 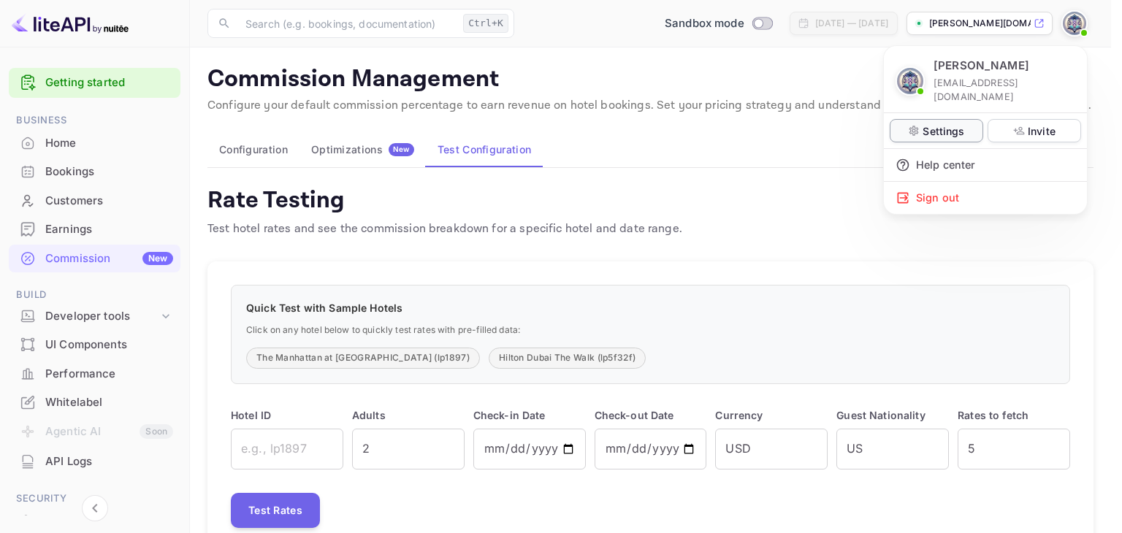 What do you see at coordinates (1042, 131) in the screenshot?
I see `p: Invite` at bounding box center [1042, 131].